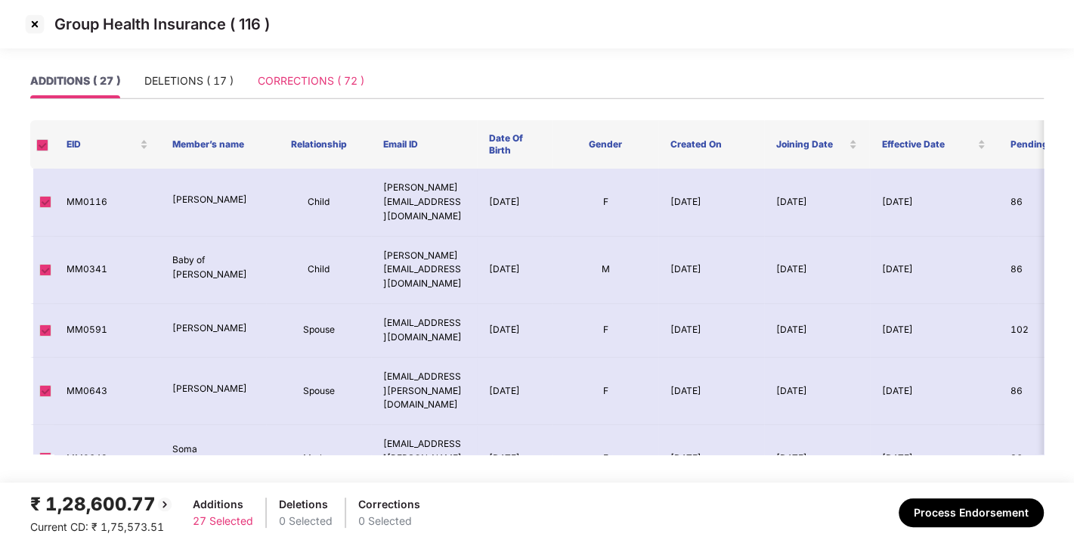 The height and width of the screenshot is (543, 1074). What do you see at coordinates (35, 24) in the screenshot?
I see `img: svg+xml;base64,PHN2ZyBpZD0iQ3Jvc3MtMzJ4MzIiIHhtbG5zPSJodHRwOi8vd3d3LnczLm9yZy8yMDAwL3N2ZyIgd2lkdG...` at bounding box center [35, 24].